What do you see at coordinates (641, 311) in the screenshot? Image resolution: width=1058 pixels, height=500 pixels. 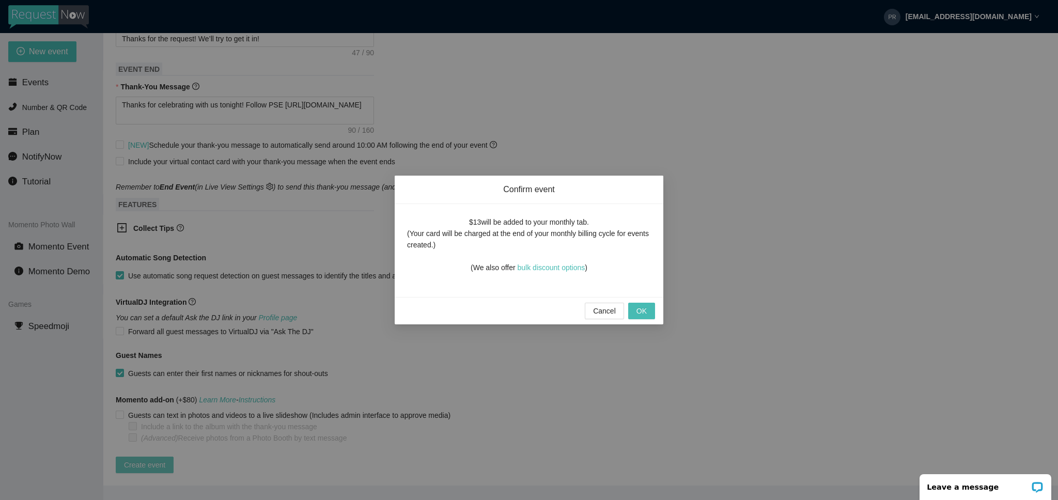 I see `span: OK` at bounding box center [641, 311].